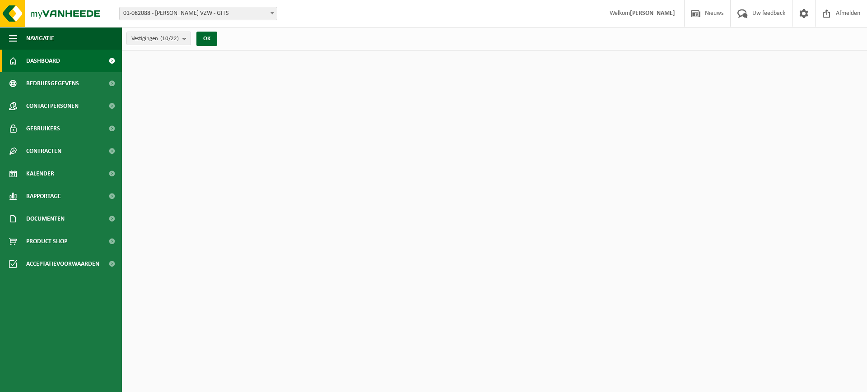 The height and width of the screenshot is (392, 867). I want to click on span: 01-082088 - DOMINIEK SAVIO VZW - GITS, so click(198, 14).